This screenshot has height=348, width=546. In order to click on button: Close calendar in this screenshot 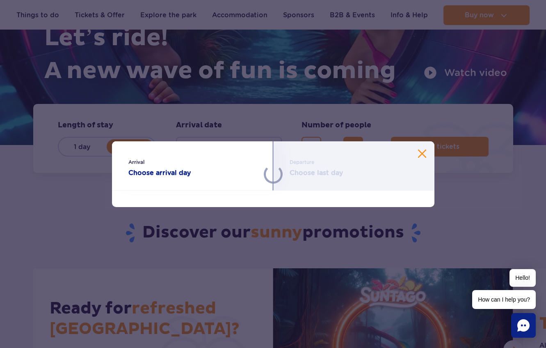, I will do `click(422, 153)`.